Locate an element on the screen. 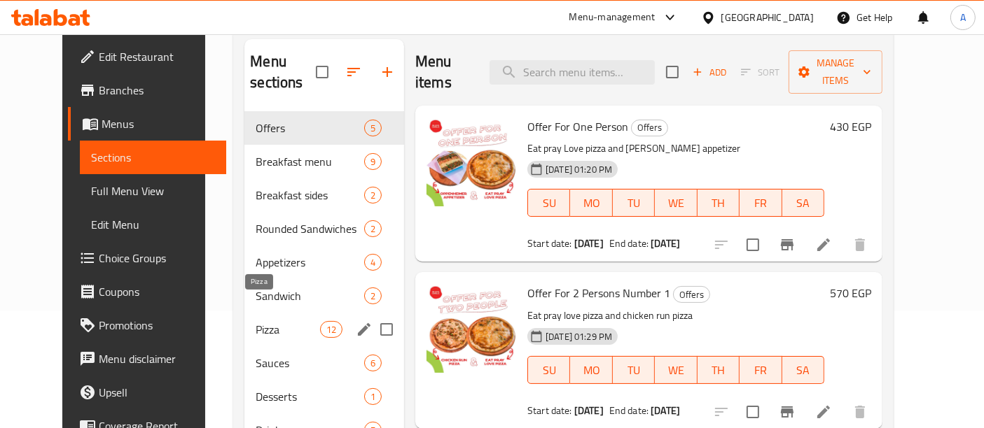 This screenshot has height=428, width=984. div: Sauces is located at coordinates (309, 363).